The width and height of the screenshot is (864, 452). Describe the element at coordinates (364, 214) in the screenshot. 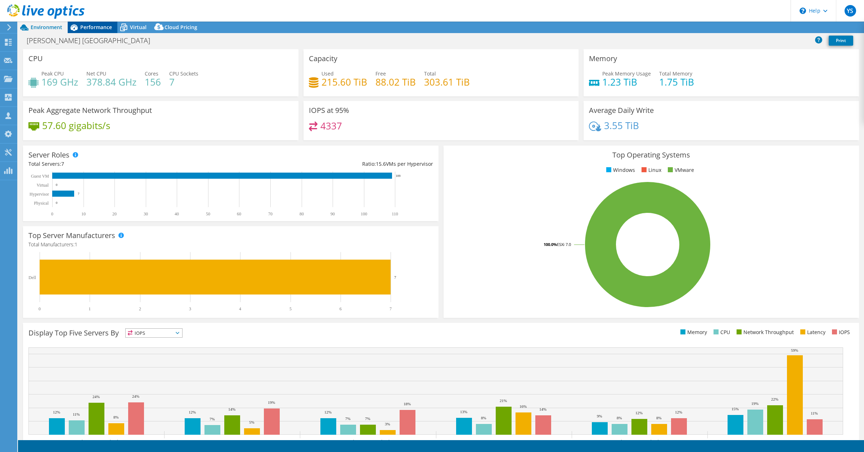

I see `text: 100` at that location.